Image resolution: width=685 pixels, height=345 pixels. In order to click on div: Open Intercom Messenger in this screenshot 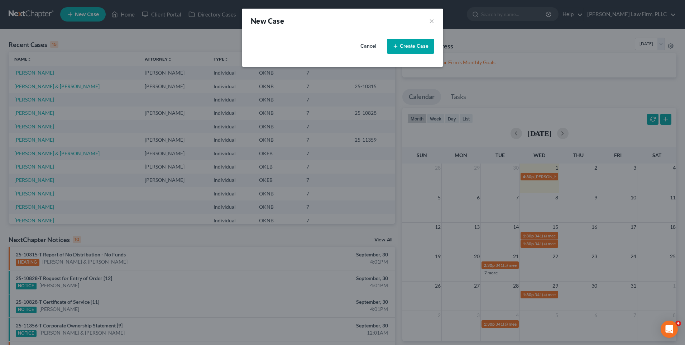, I will do `click(669, 329)`.